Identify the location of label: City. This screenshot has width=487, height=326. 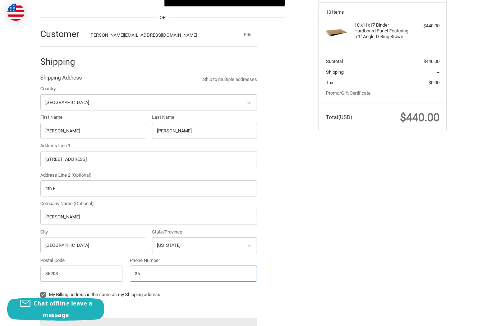
(93, 232).